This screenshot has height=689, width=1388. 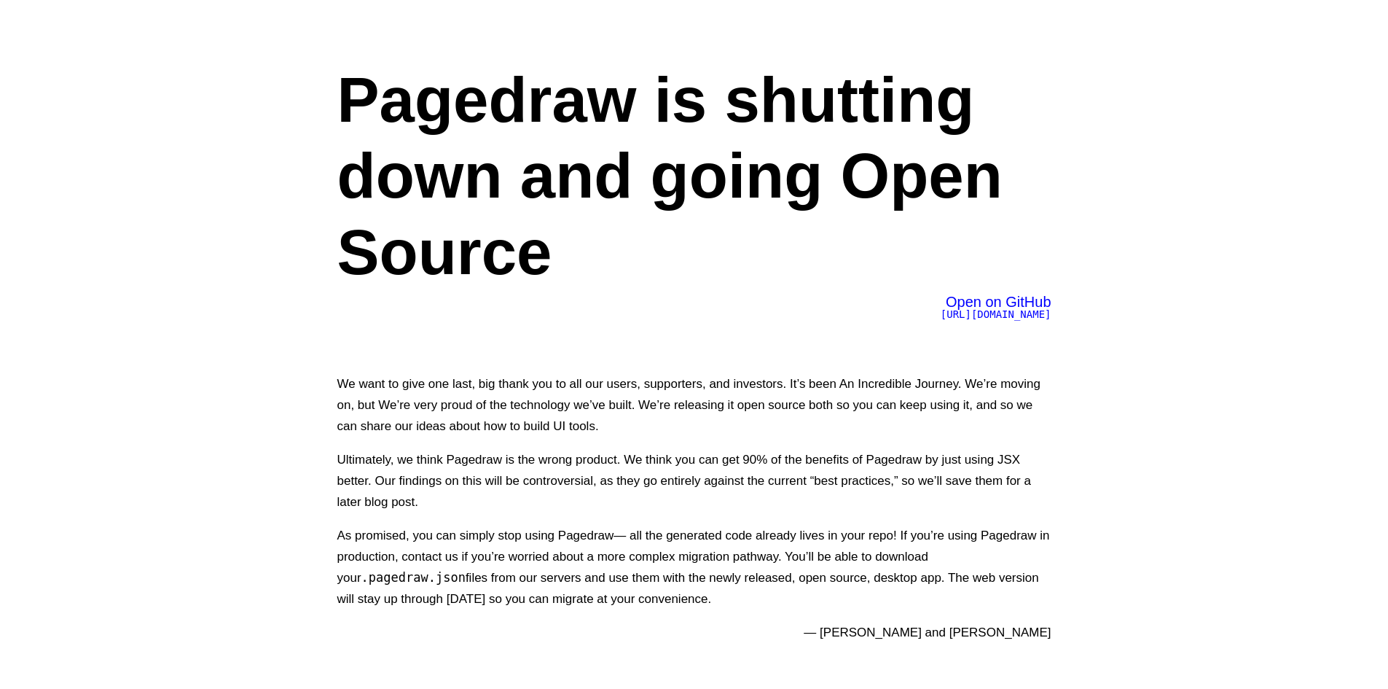 I want to click on code: .pagedraw.json, so click(x=413, y=577).